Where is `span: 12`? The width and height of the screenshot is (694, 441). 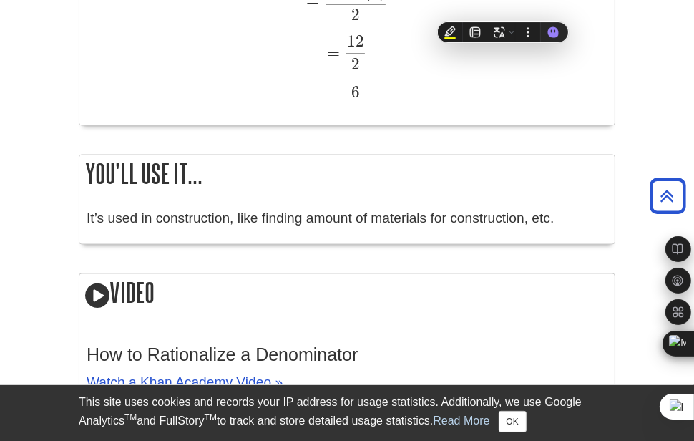
span: 12 is located at coordinates (356, 41).